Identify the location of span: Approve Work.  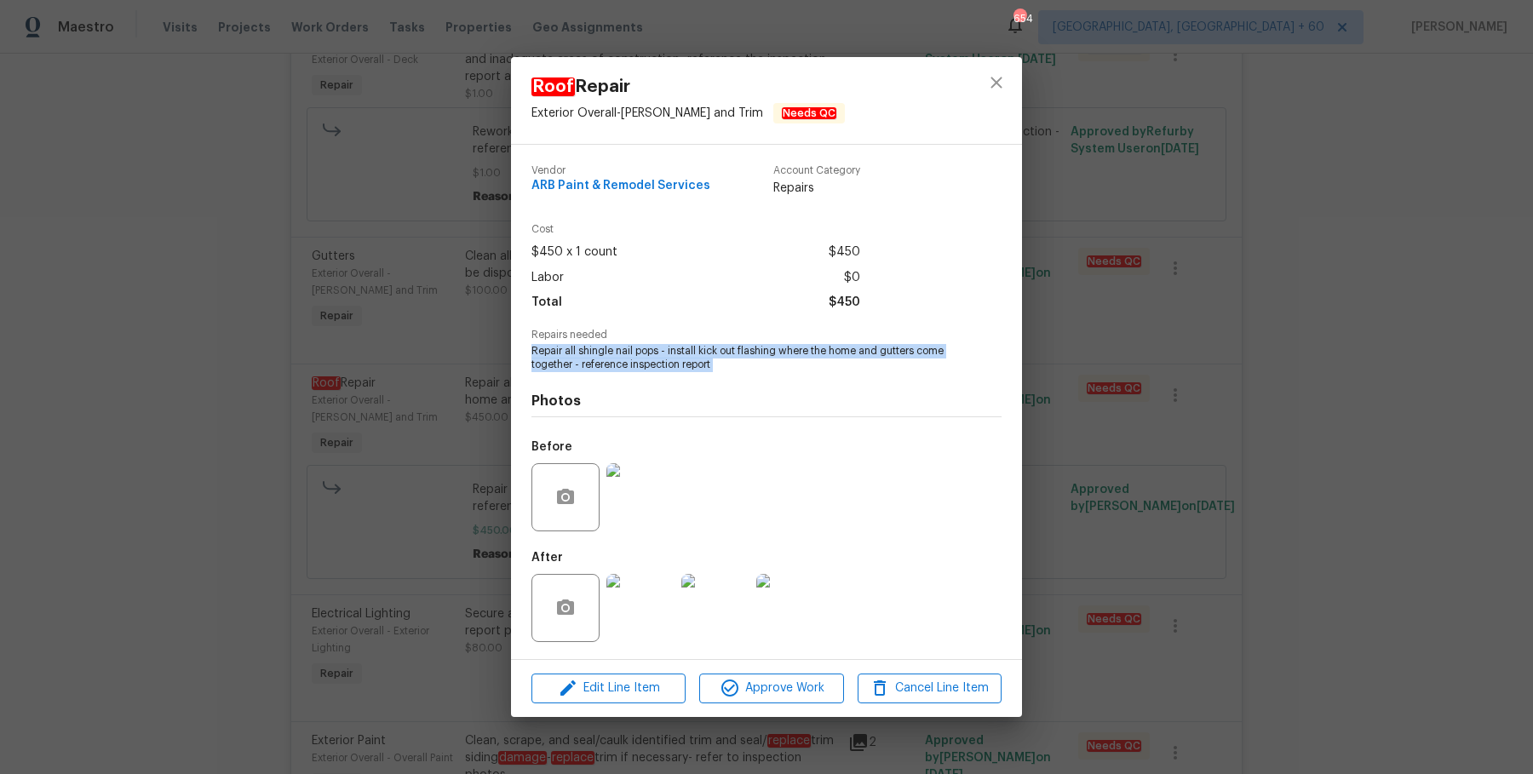
(771, 688).